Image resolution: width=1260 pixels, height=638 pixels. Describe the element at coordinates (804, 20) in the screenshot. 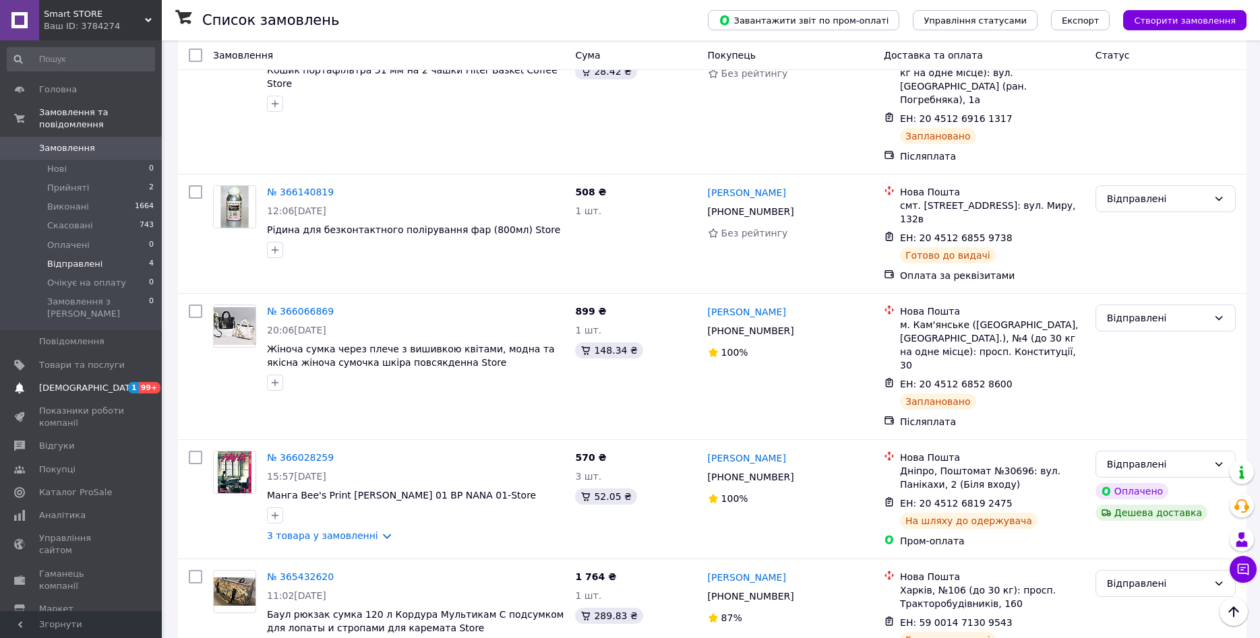

I see `span: Завантажити звіт по пром-оплаті` at that location.